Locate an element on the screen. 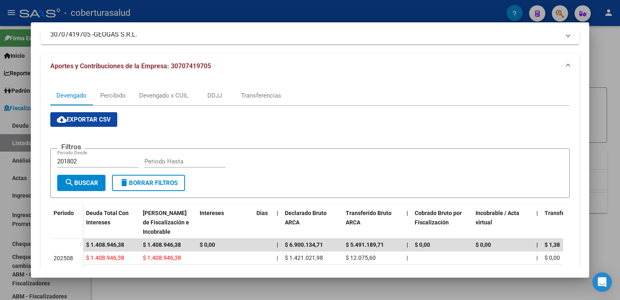 The width and height of the screenshot is (620, 300). datatable-header-cell: Transferido De Más is located at coordinates (572, 222).